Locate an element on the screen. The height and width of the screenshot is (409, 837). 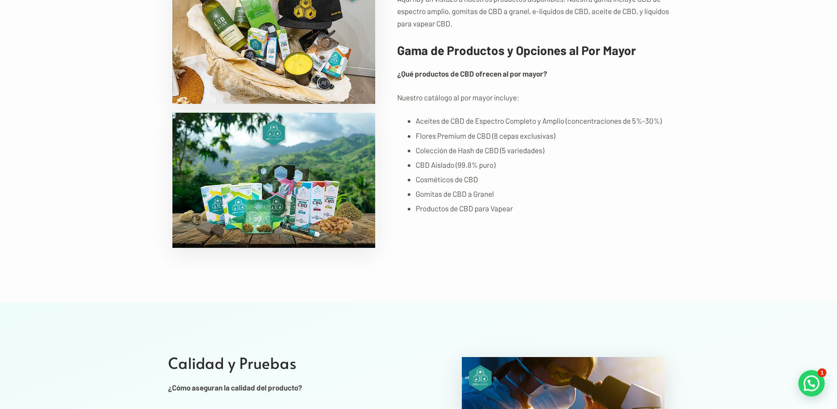
li: CBD Aislado (99.8% puro) is located at coordinates (542, 165).